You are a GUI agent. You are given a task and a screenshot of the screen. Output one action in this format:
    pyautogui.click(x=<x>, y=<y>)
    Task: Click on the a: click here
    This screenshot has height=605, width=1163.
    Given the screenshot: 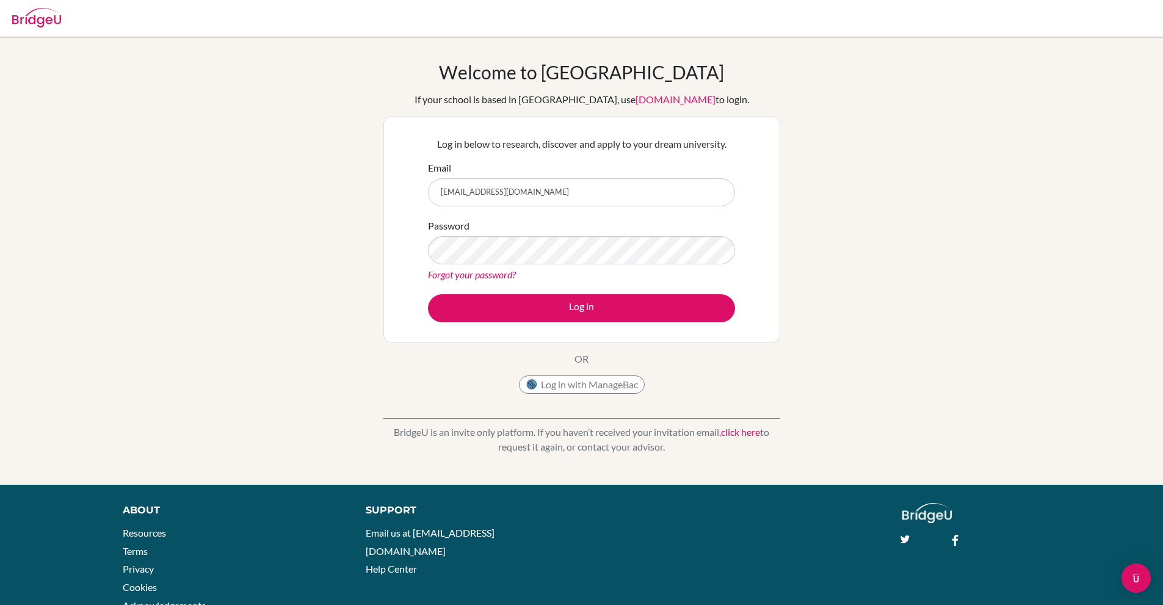 What is the action you would take?
    pyautogui.click(x=740, y=432)
    